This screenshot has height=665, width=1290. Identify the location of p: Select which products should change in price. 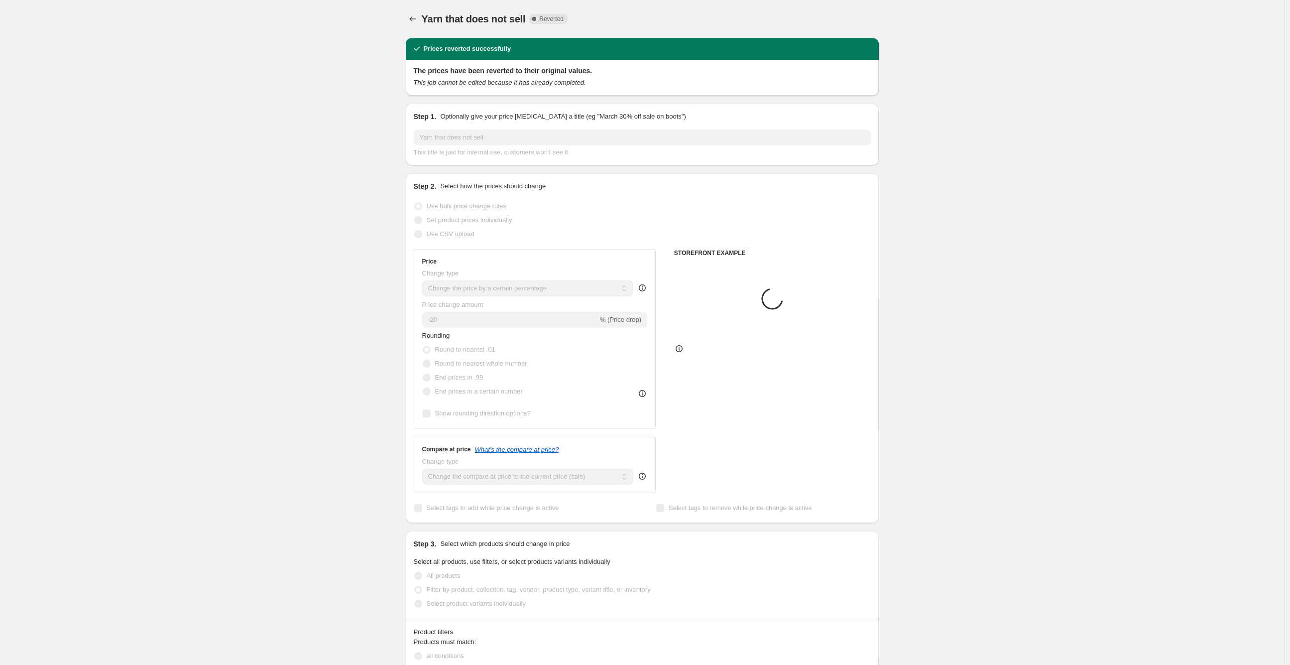
(505, 544).